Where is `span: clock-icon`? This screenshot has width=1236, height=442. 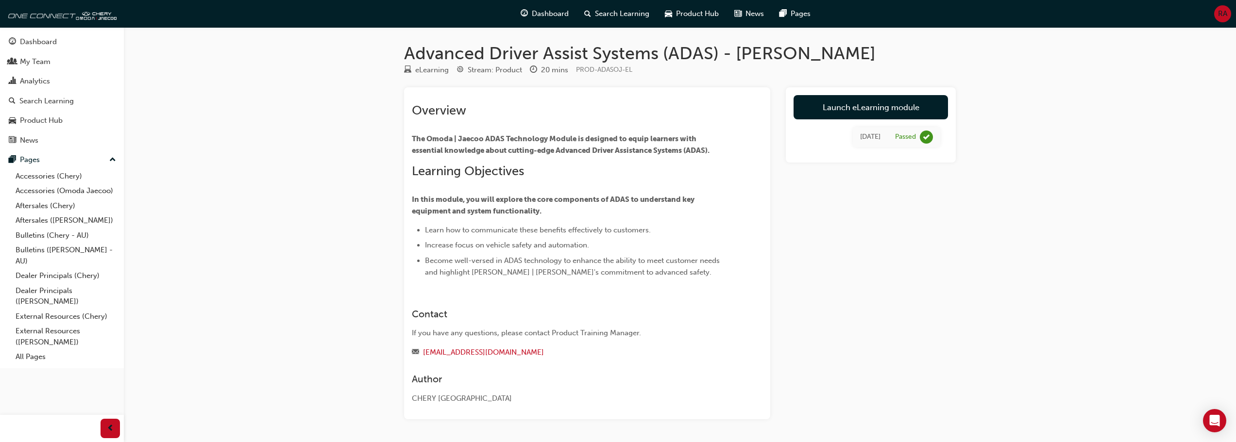 span: clock-icon is located at coordinates (533, 70).